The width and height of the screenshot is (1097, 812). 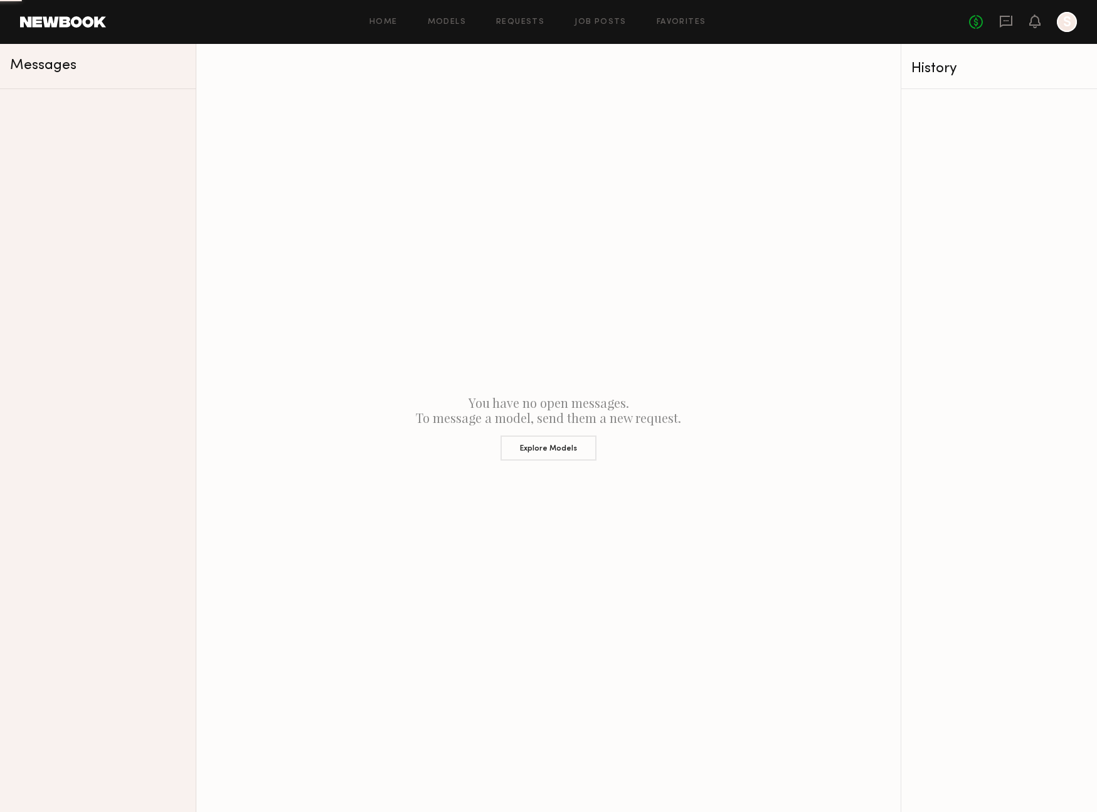 I want to click on a: Requests, so click(x=520, y=22).